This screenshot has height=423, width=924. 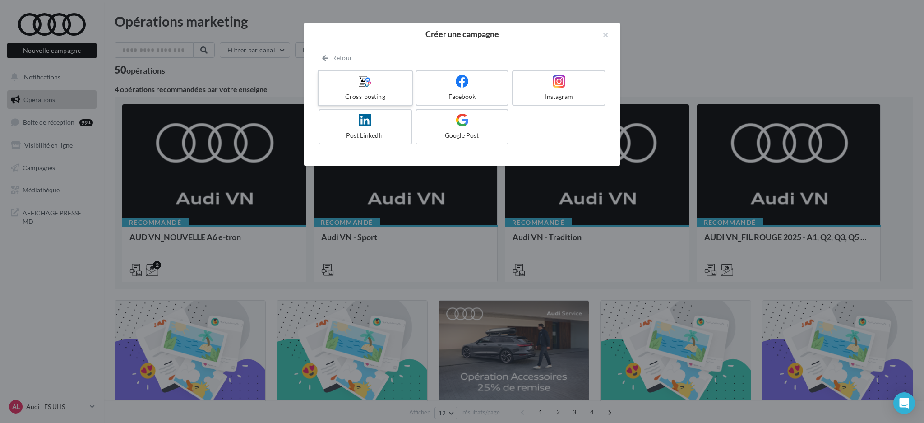 I want to click on button: Retour, so click(x=337, y=58).